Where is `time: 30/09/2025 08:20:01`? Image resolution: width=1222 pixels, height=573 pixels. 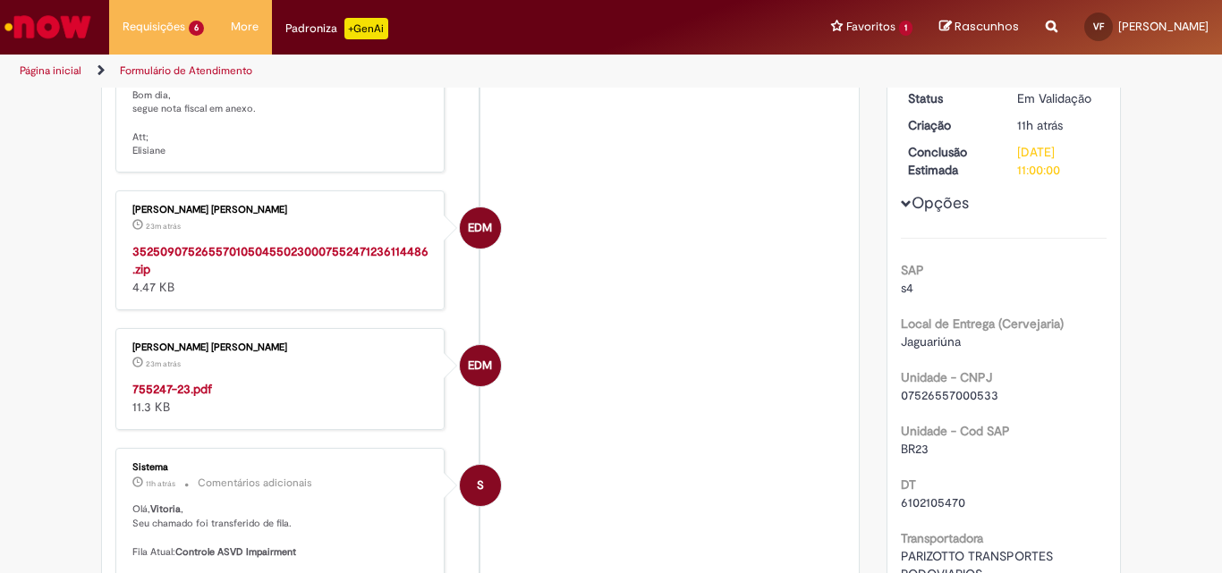 time: 30/09/2025 08:20:01 is located at coordinates (163, 226).